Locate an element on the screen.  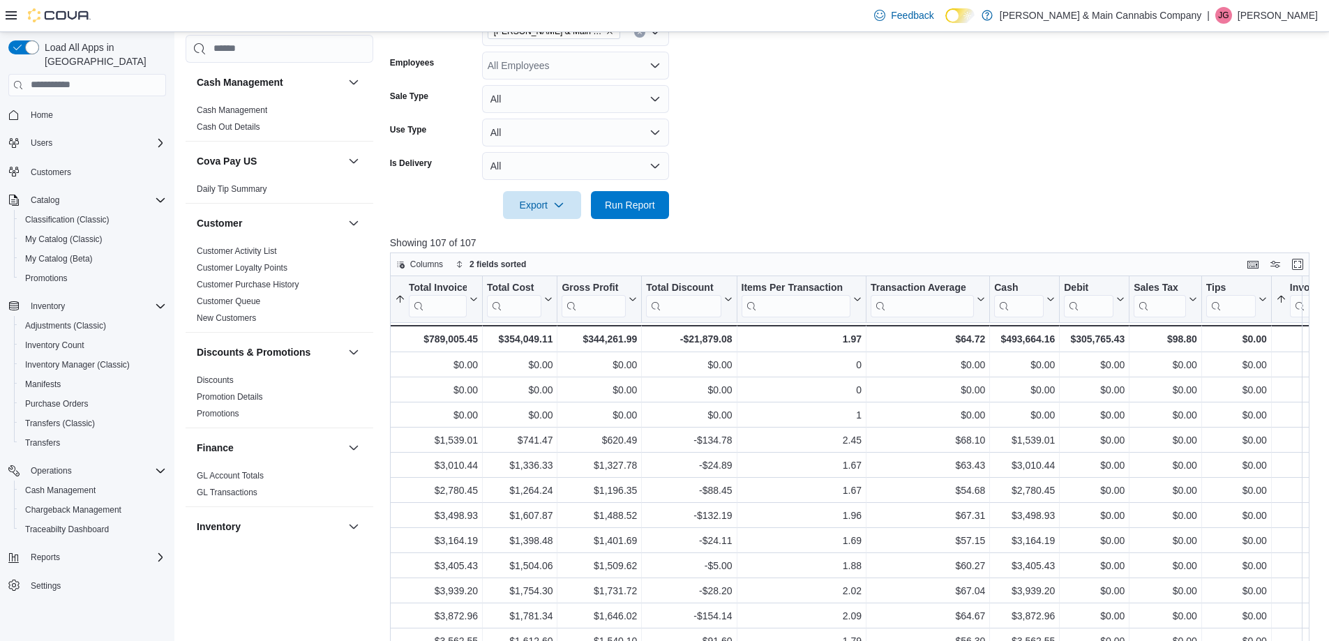
button: Open list of options is located at coordinates (655, 66).